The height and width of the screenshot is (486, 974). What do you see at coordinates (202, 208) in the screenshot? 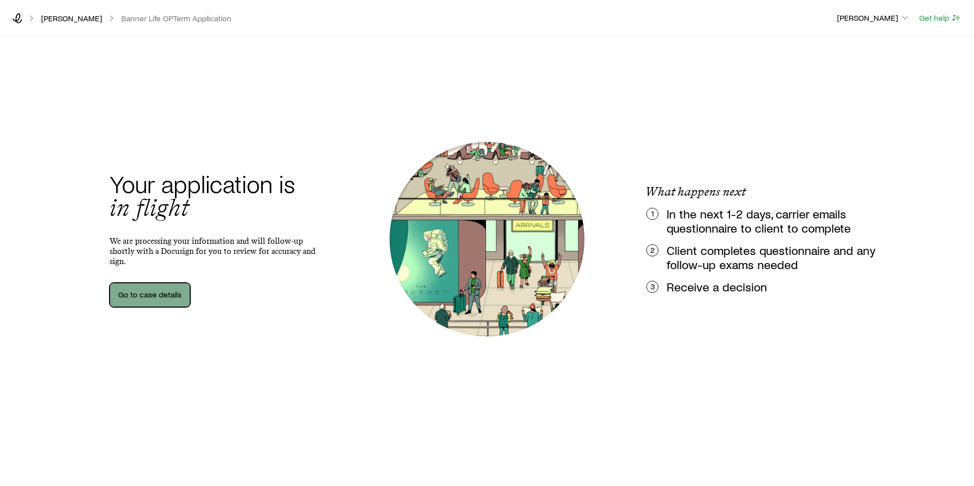
I see `h2: in flight` at bounding box center [202, 208].